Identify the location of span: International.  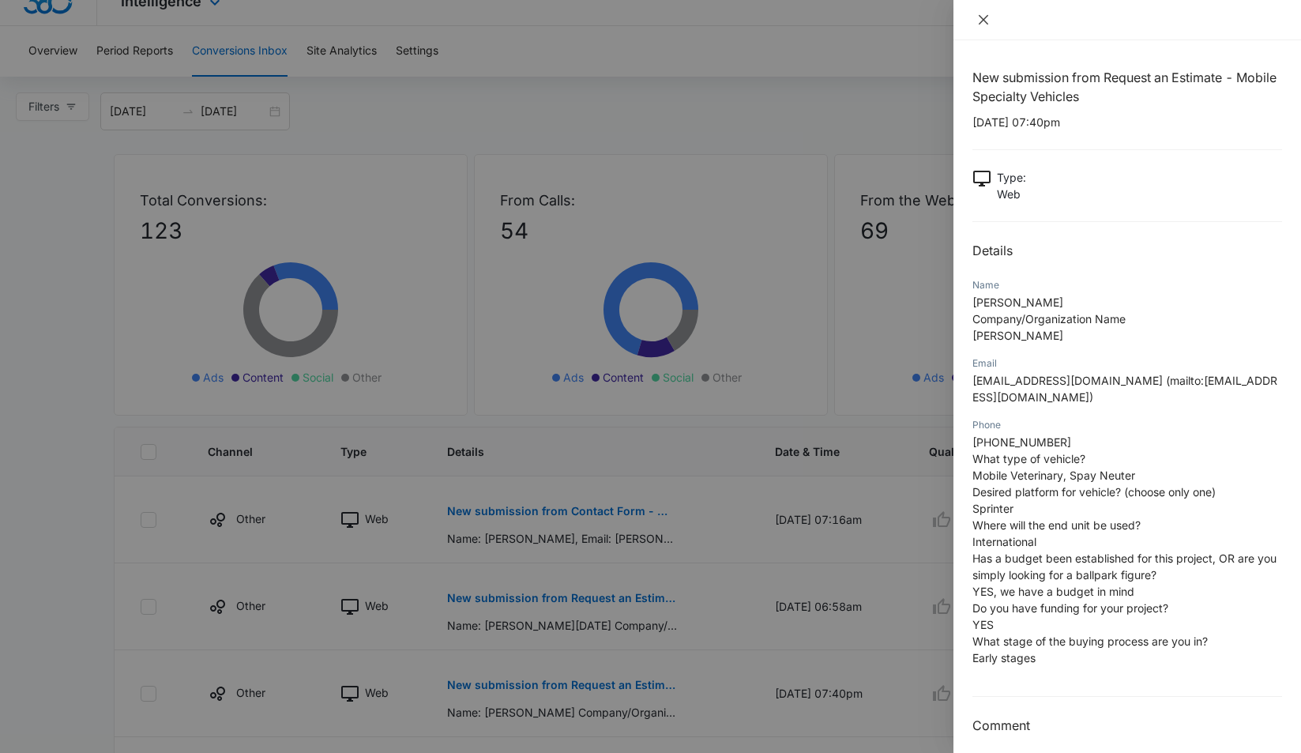
(1004, 541).